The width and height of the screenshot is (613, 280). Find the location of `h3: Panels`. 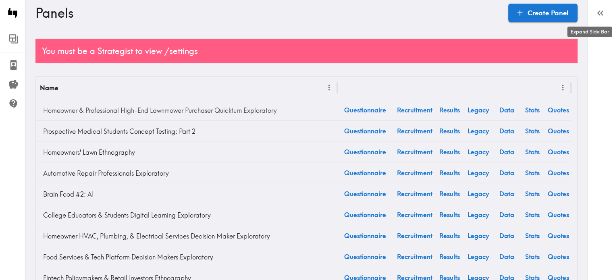

h3: Panels is located at coordinates (268, 13).